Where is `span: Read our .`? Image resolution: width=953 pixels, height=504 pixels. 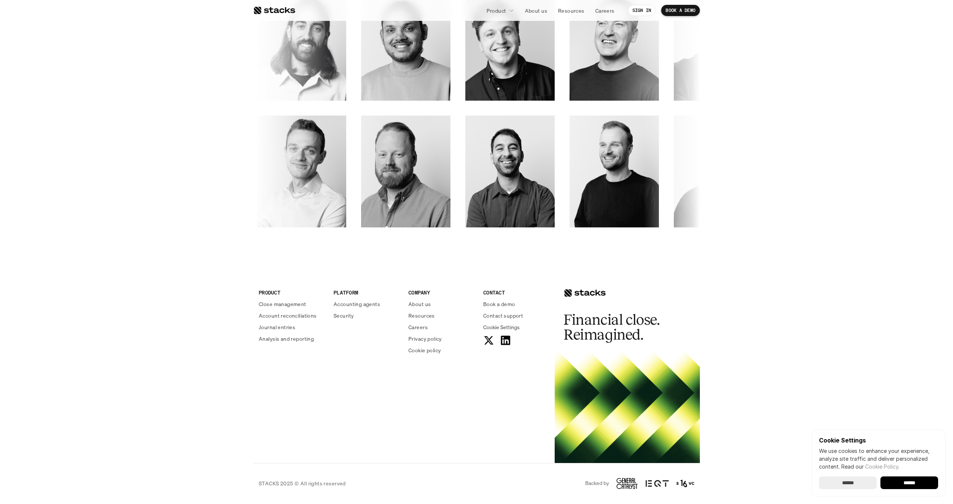
span: Read our . is located at coordinates (871, 466).